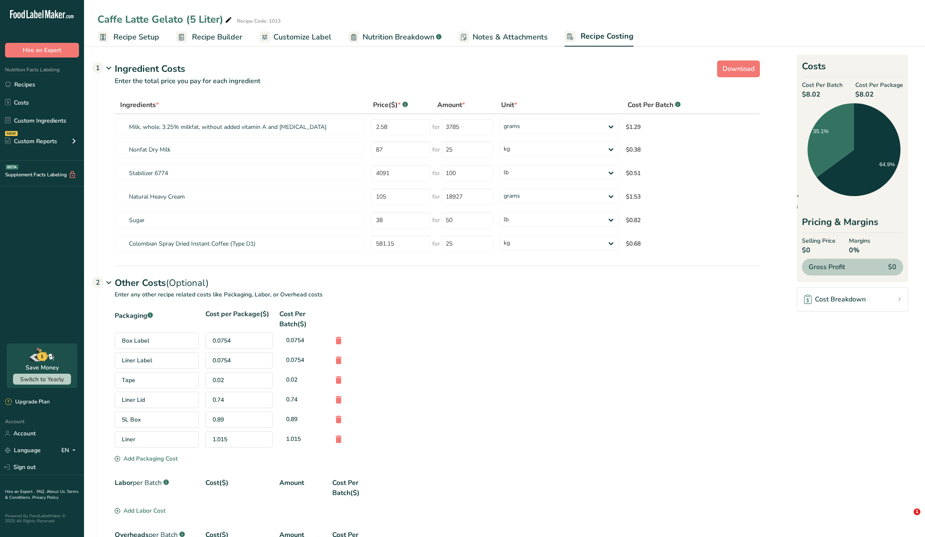 This screenshot has width=925, height=537. What do you see at coordinates (42, 492) in the screenshot?
I see `a: FAQ .` at bounding box center [42, 492].